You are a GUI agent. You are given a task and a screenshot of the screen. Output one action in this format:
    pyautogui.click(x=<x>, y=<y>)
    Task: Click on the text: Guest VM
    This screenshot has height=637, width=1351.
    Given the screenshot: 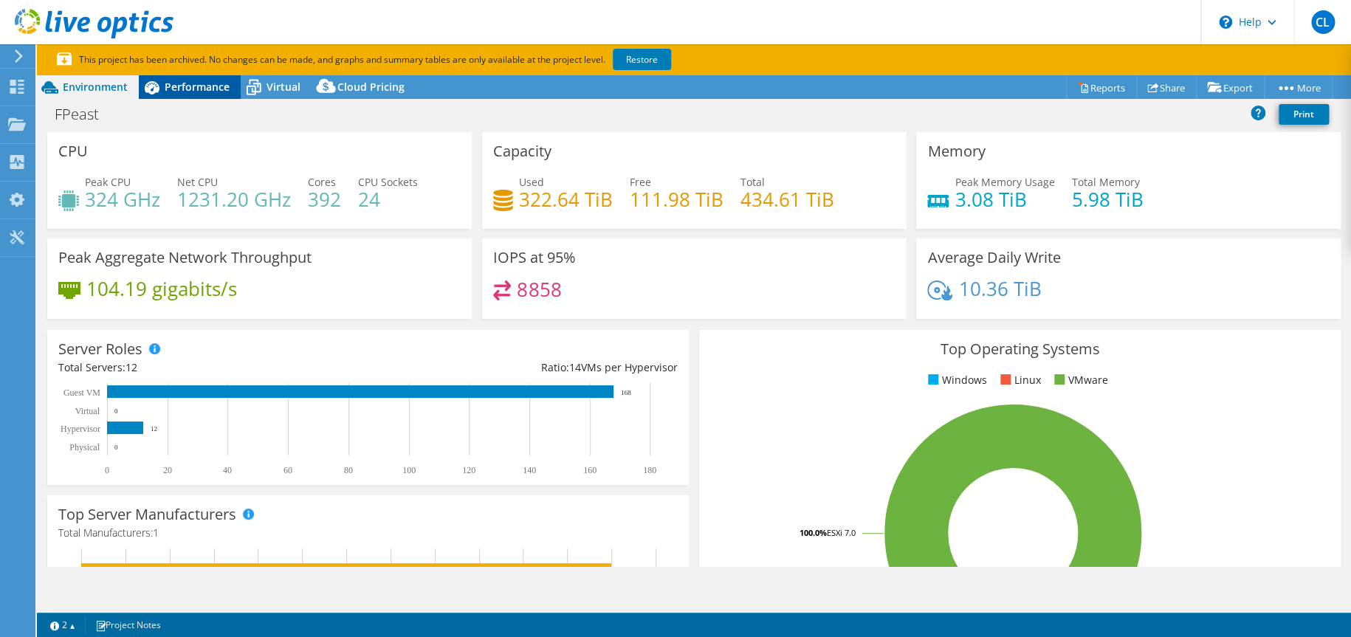 What is the action you would take?
    pyautogui.click(x=82, y=393)
    